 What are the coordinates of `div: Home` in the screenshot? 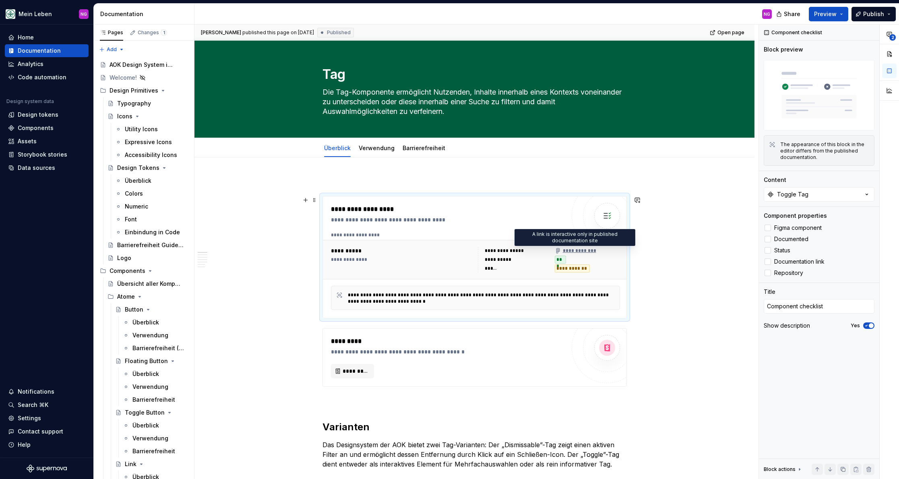 It's located at (26, 37).